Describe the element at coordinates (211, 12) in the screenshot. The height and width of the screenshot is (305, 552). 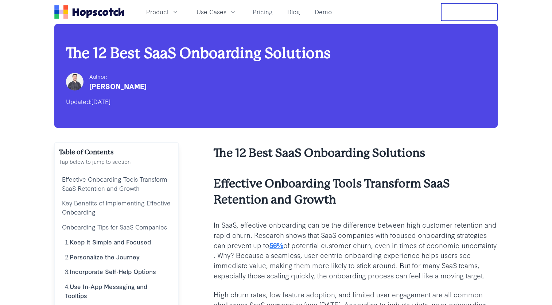
I see `span: Use Cases` at that location.